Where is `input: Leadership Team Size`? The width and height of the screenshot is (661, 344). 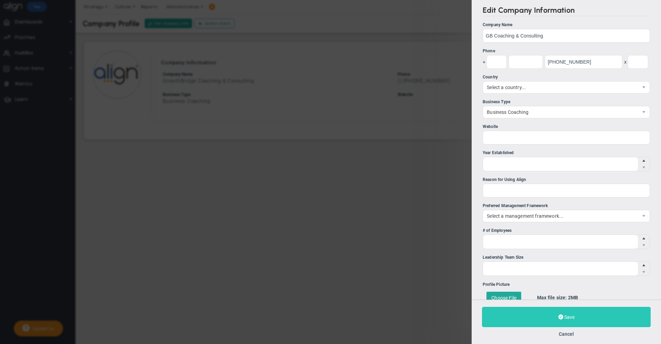 input: Leadership Team Size is located at coordinates (561, 269).